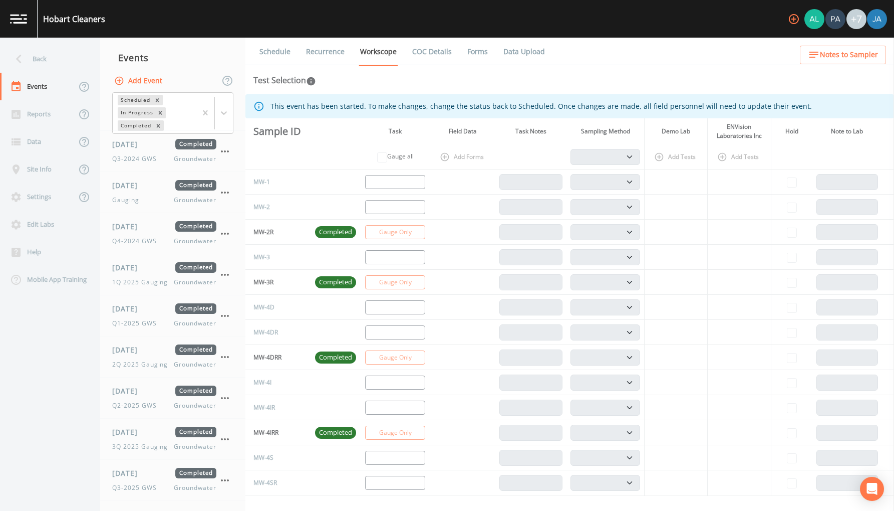 The width and height of the screenshot is (894, 511). Describe the element at coordinates (676, 131) in the screenshot. I see `th: Demo Lab` at that location.